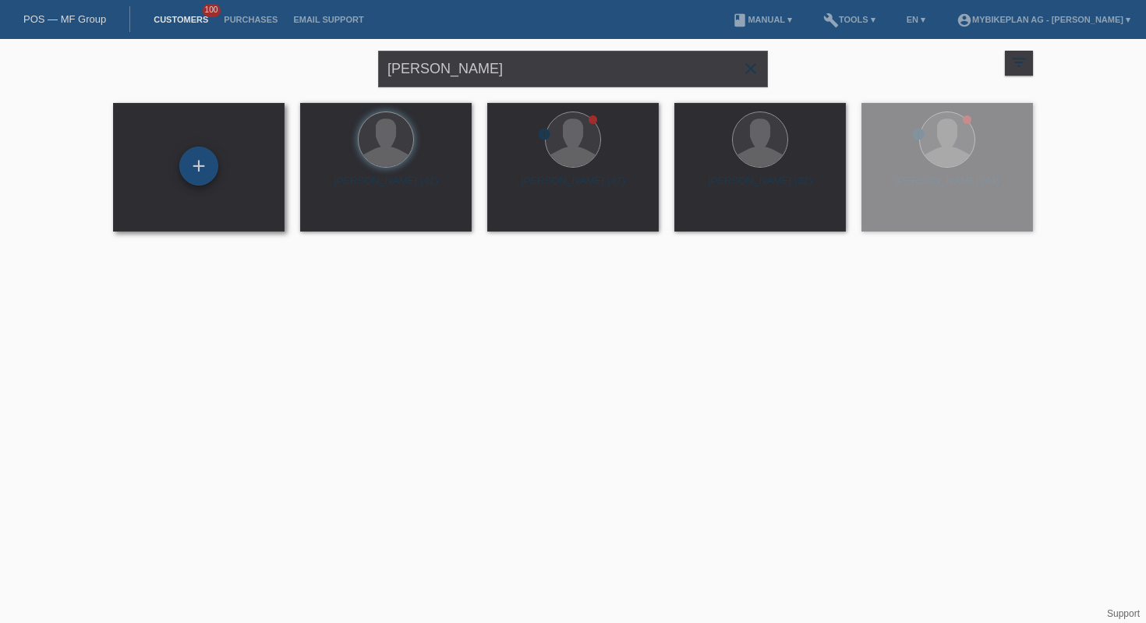  Describe the element at coordinates (199, 166) in the screenshot. I see `div: Add customer` at that location.